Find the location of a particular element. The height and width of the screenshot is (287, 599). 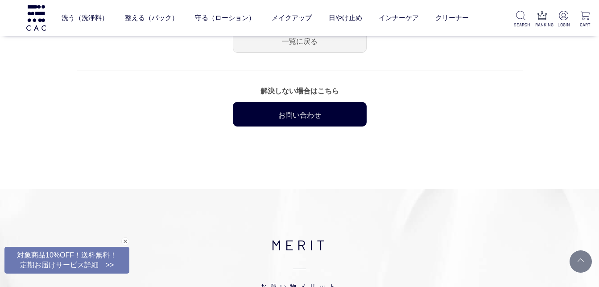

a: RANKING is located at coordinates (542, 19).